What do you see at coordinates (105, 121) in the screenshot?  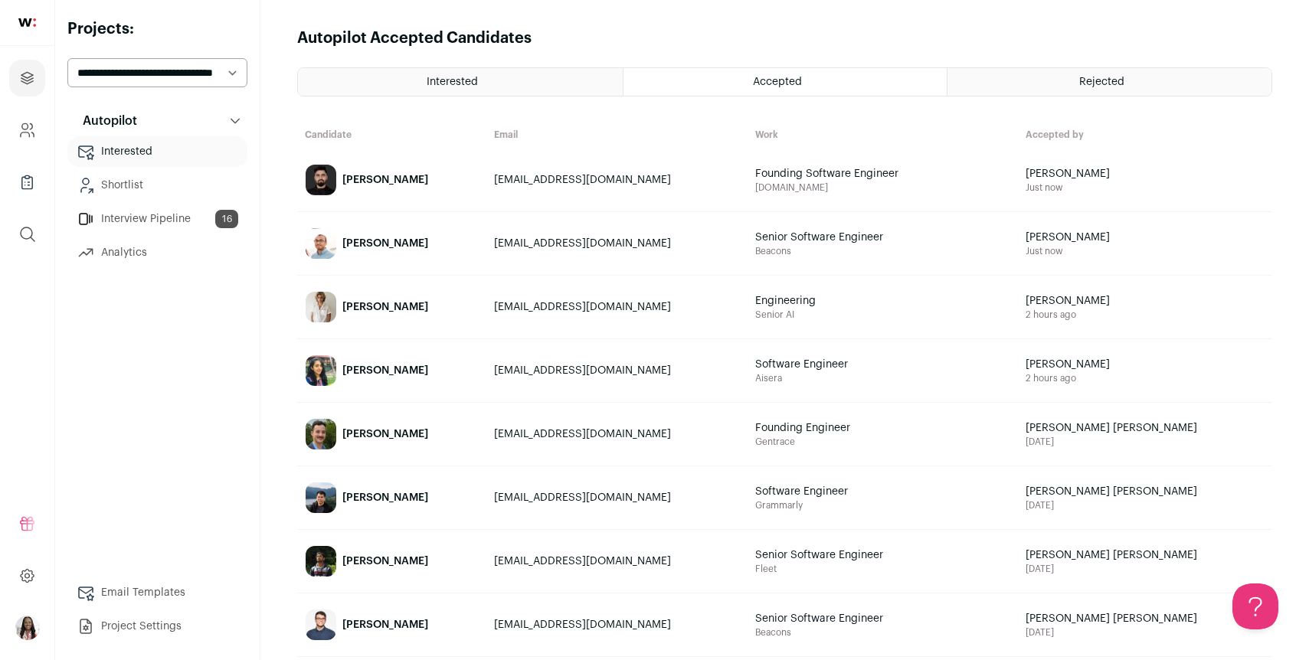 I see `p: Autopilot` at bounding box center [105, 121].